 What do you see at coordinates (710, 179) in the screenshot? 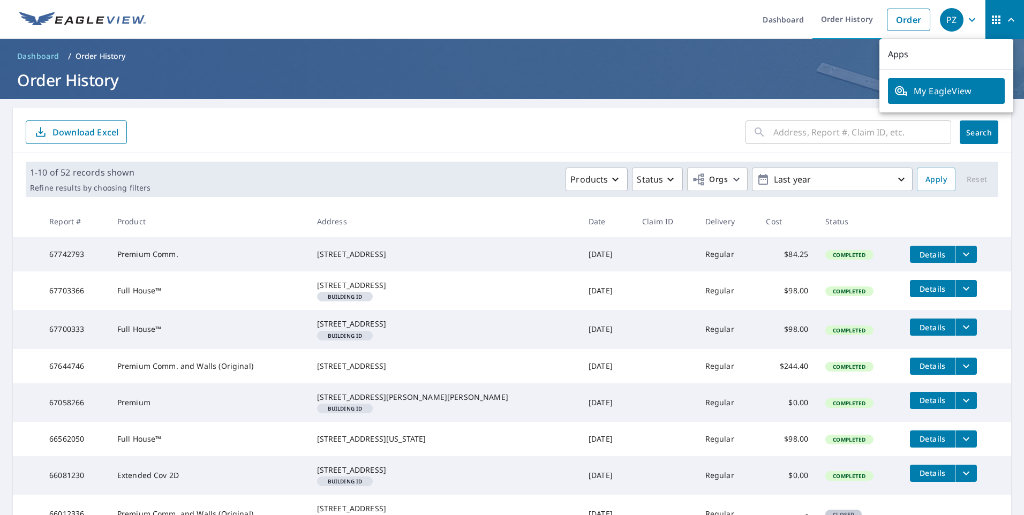
I see `span: Orgs` at bounding box center [710, 179].